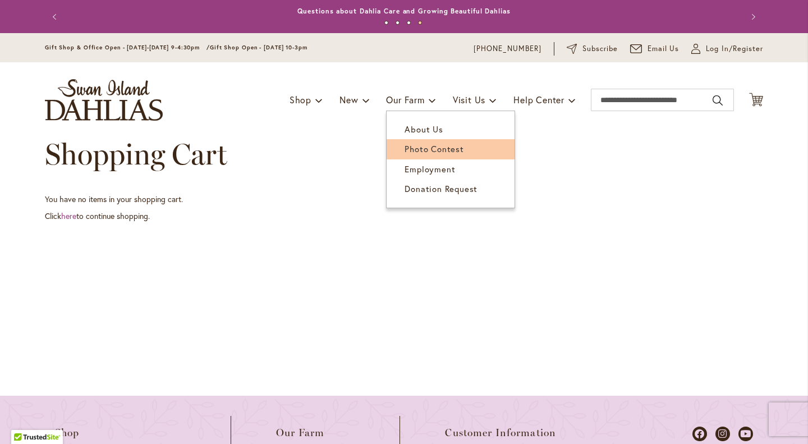 The image size is (808, 444). What do you see at coordinates (752, 17) in the screenshot?
I see `button: Next` at bounding box center [752, 17].